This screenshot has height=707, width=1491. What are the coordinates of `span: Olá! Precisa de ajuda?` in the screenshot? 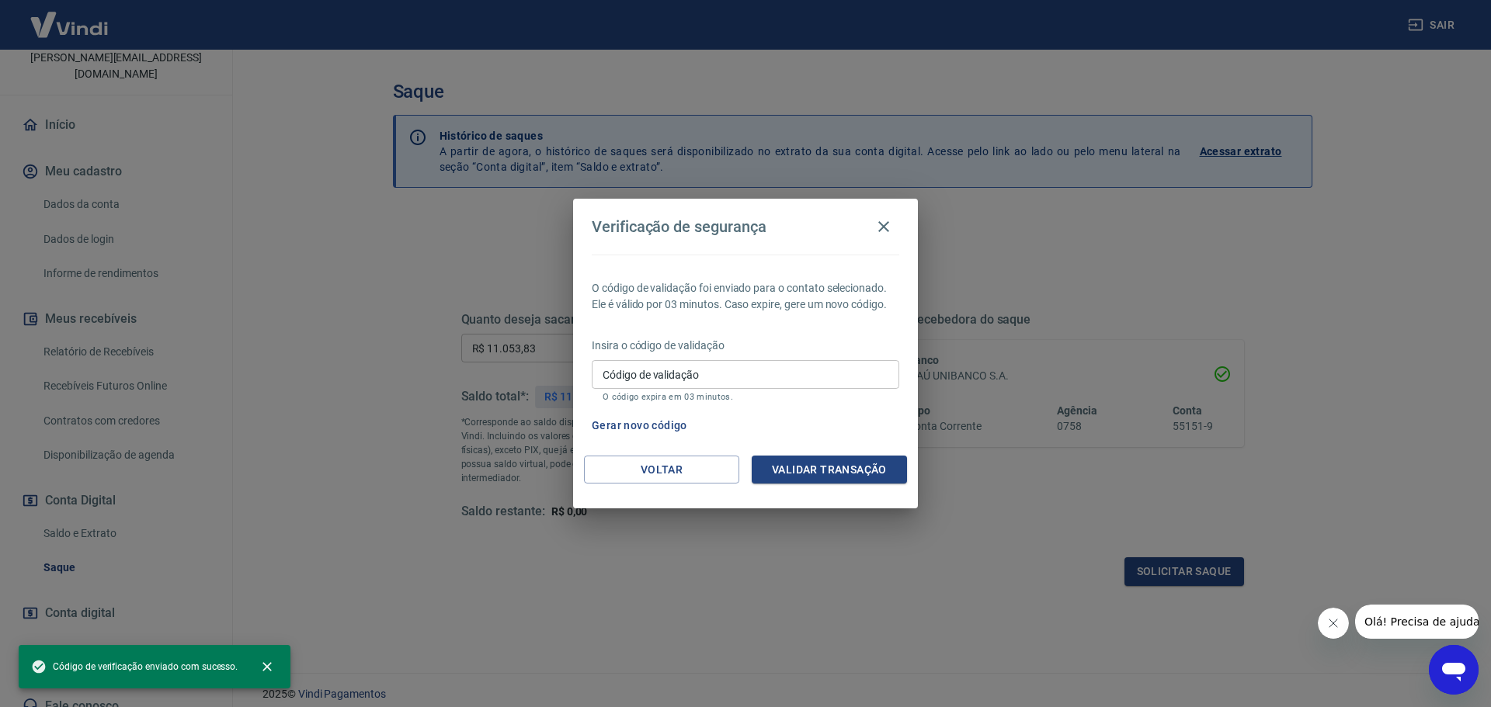 It's located at (70, 17).